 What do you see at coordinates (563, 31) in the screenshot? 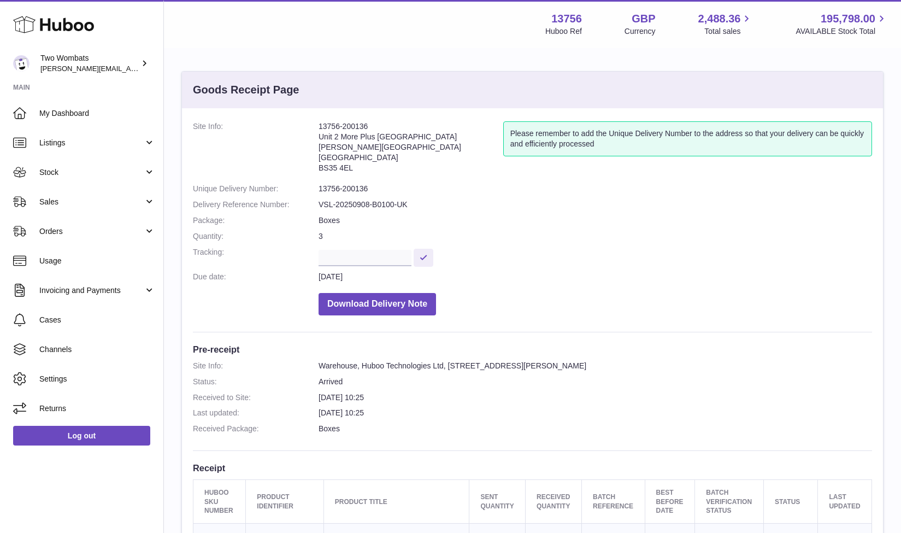
I see `div: Huboo Ref` at bounding box center [563, 31].